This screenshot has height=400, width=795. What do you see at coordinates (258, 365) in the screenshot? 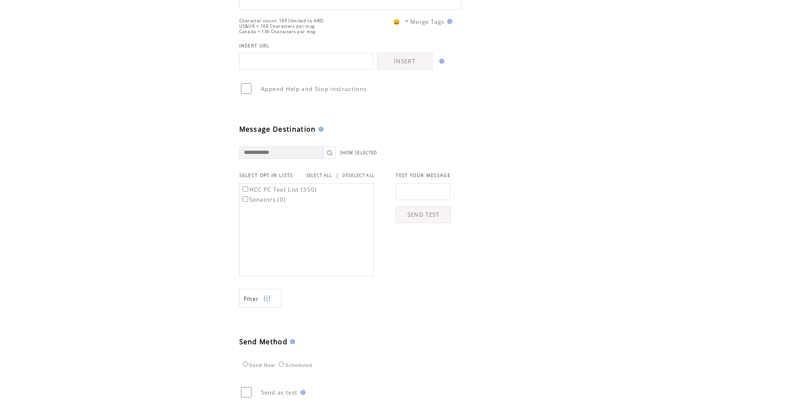
I see `label: Send Now` at bounding box center [258, 365].